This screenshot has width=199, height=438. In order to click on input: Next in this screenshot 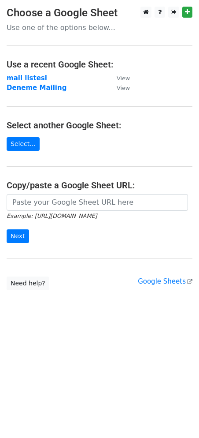, I will do `click(18, 236)`.